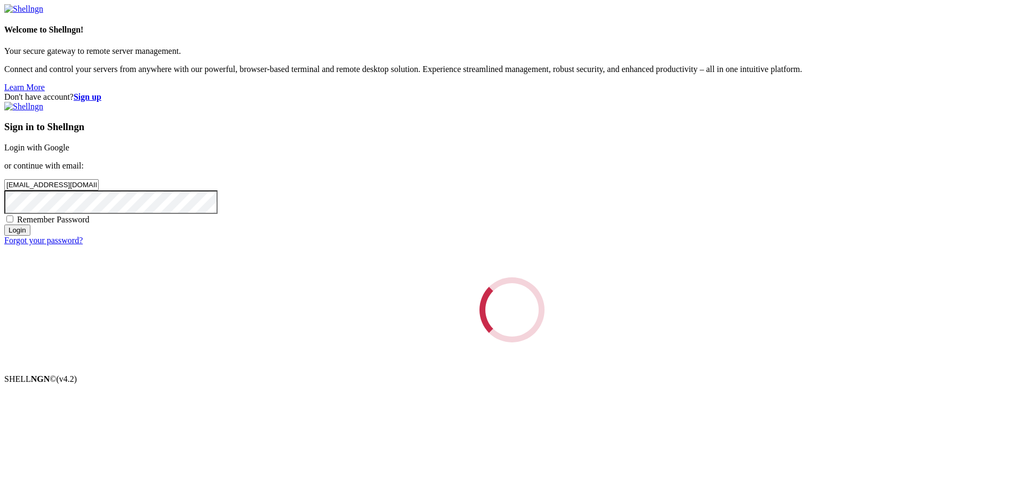 This screenshot has height=504, width=1024. What do you see at coordinates (10, 219) in the screenshot?
I see `input: Remember Password` at bounding box center [10, 219].